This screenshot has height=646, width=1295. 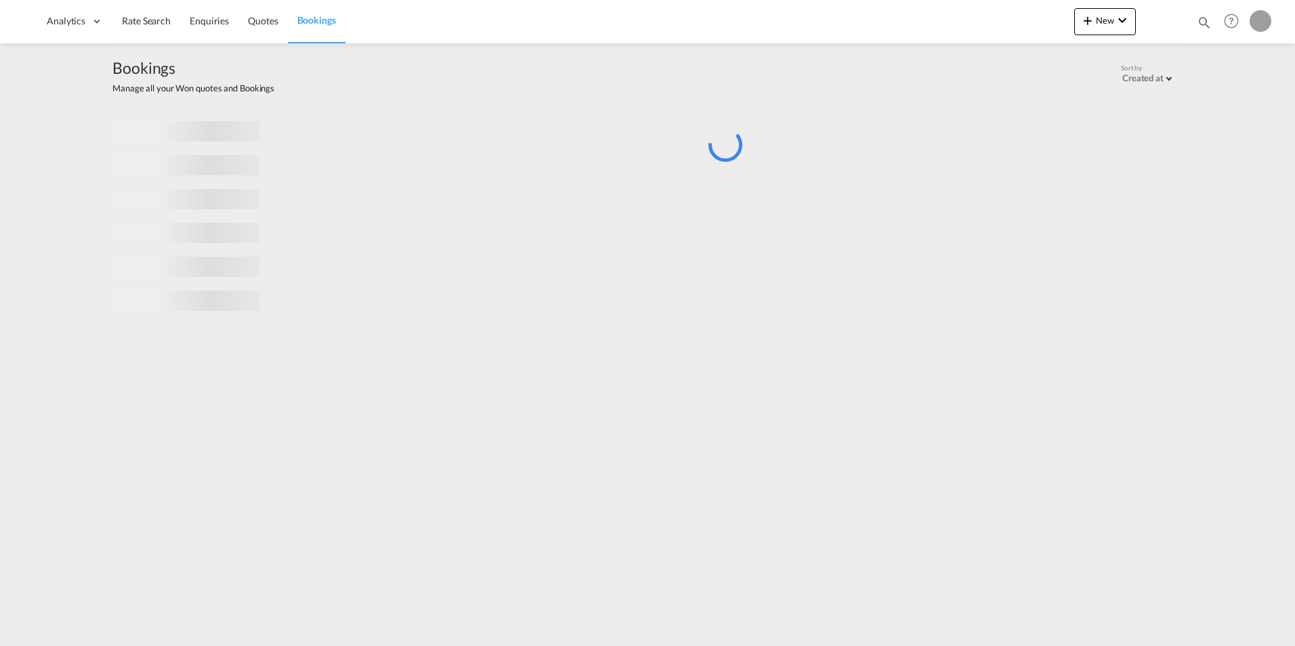 I want to click on div: Help, so click(x=1234, y=22).